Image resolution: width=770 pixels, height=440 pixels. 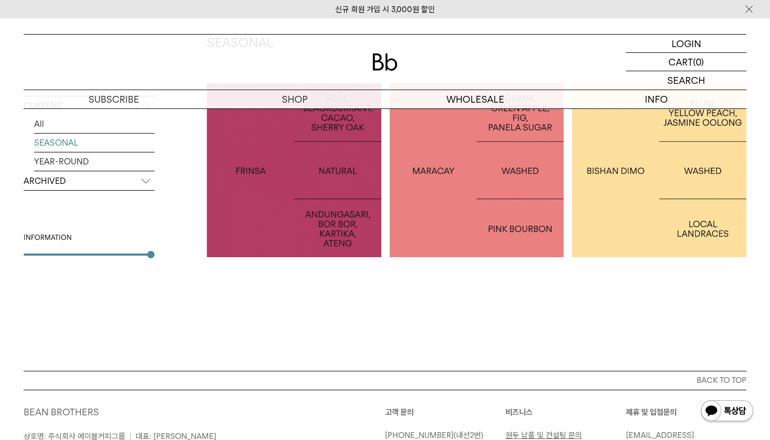 What do you see at coordinates (698, 62) in the screenshot?
I see `p: (0)` at bounding box center [698, 62].